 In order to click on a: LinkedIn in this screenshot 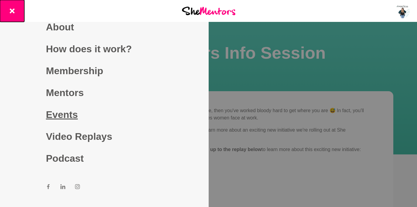, I will do `click(63, 187)`.